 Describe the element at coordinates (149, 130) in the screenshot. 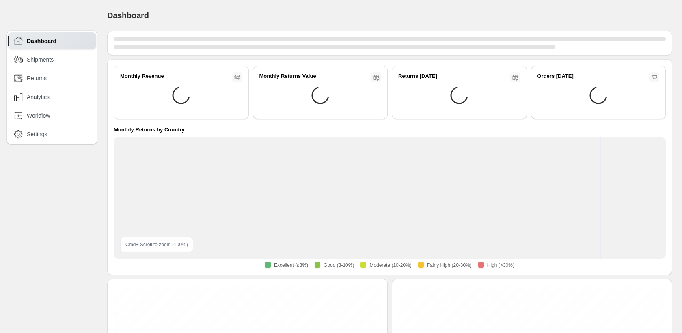

I see `h4: Monthly Returns by Country` at that location.